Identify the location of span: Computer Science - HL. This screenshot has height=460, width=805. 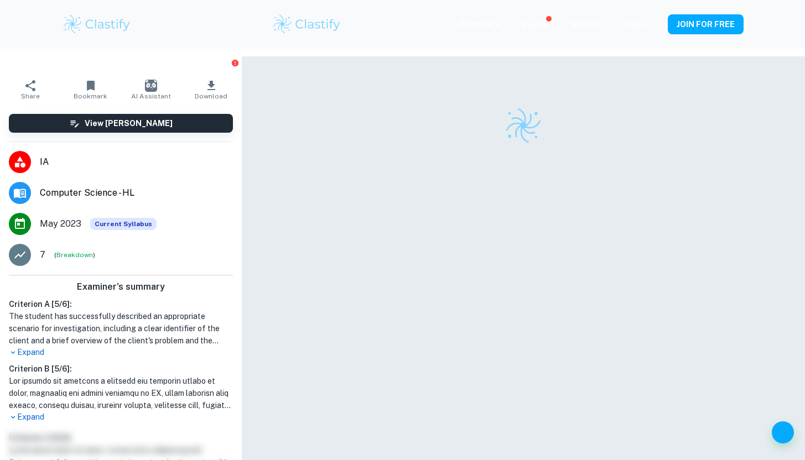
(136, 193).